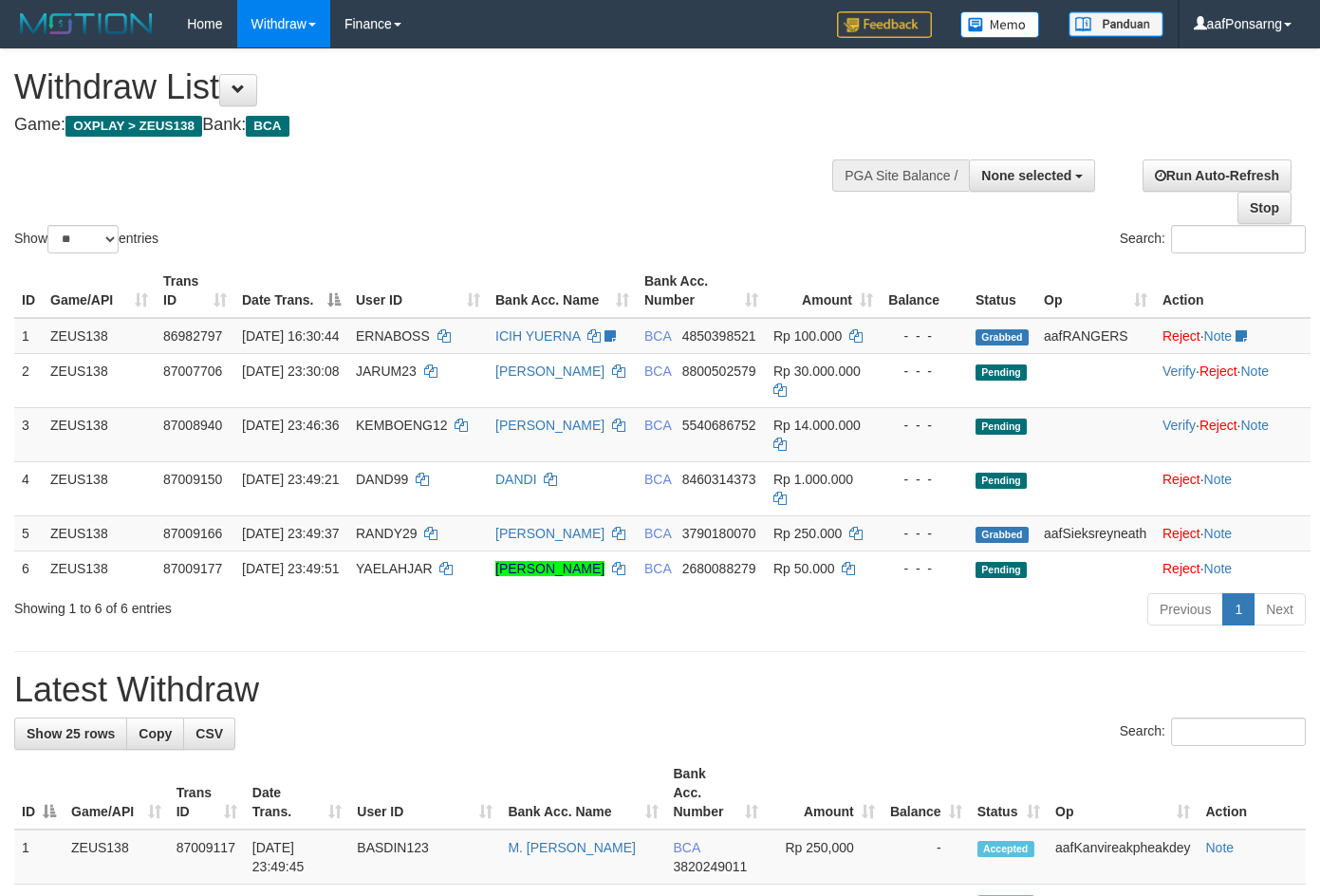 The image size is (1320, 896). What do you see at coordinates (193, 479) in the screenshot?
I see `span: 87009150` at bounding box center [193, 479].